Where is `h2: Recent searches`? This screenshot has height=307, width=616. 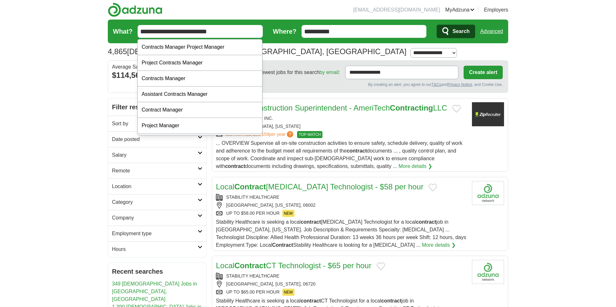
h2: Recent searches is located at coordinates (157, 272).